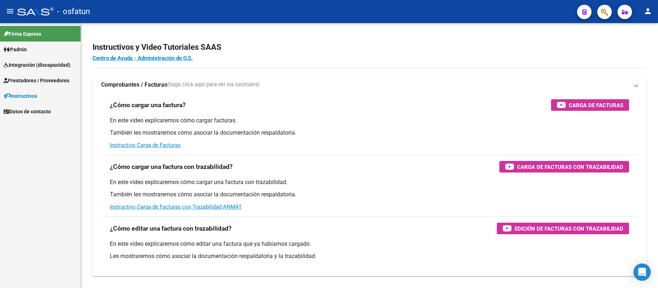  I want to click on h3: ¿Cómo cargar una factura?, so click(148, 105).